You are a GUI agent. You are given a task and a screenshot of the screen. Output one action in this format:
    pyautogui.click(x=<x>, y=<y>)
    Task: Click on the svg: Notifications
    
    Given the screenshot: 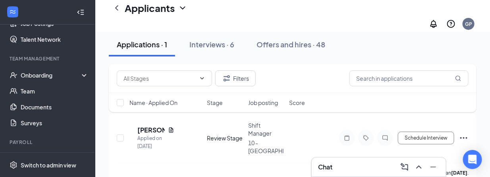 What is the action you would take?
    pyautogui.click(x=433, y=24)
    